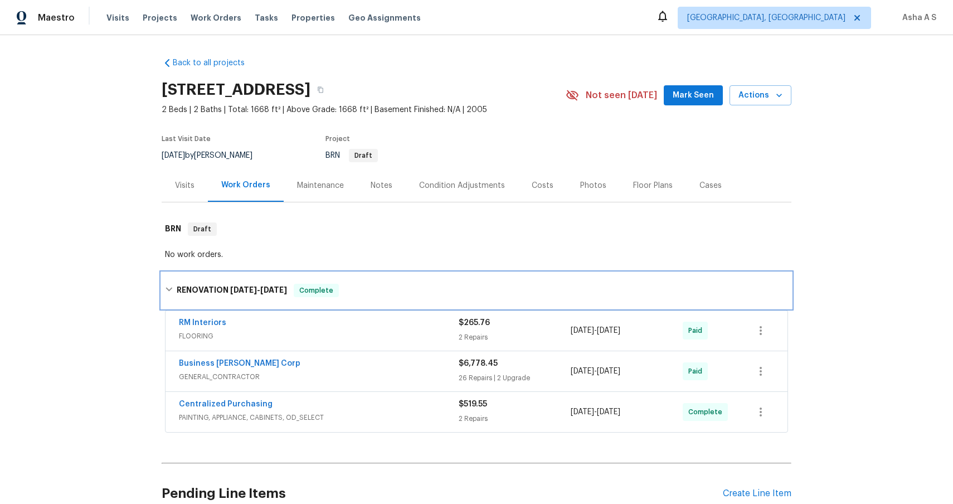 The width and height of the screenshot is (953, 504). I want to click on span: GENERAL_CONTRACTOR, so click(319, 377).